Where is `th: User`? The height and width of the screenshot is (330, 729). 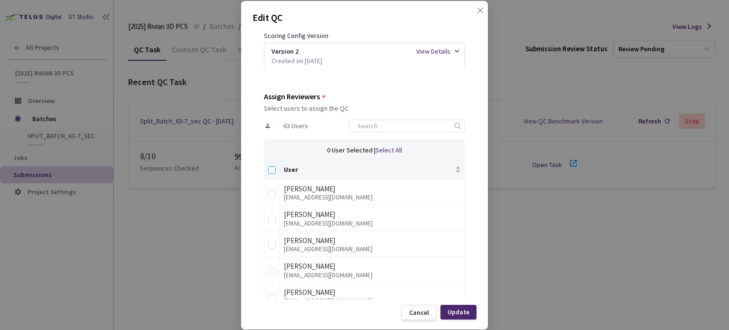 th: User is located at coordinates (373, 170).